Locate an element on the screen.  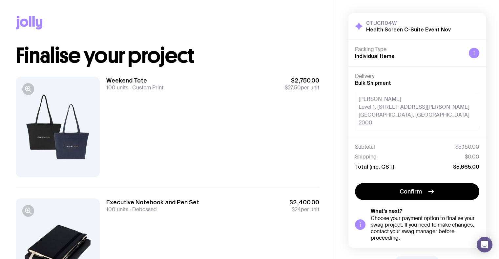
h4: Packing Type is located at coordinates (409, 50).